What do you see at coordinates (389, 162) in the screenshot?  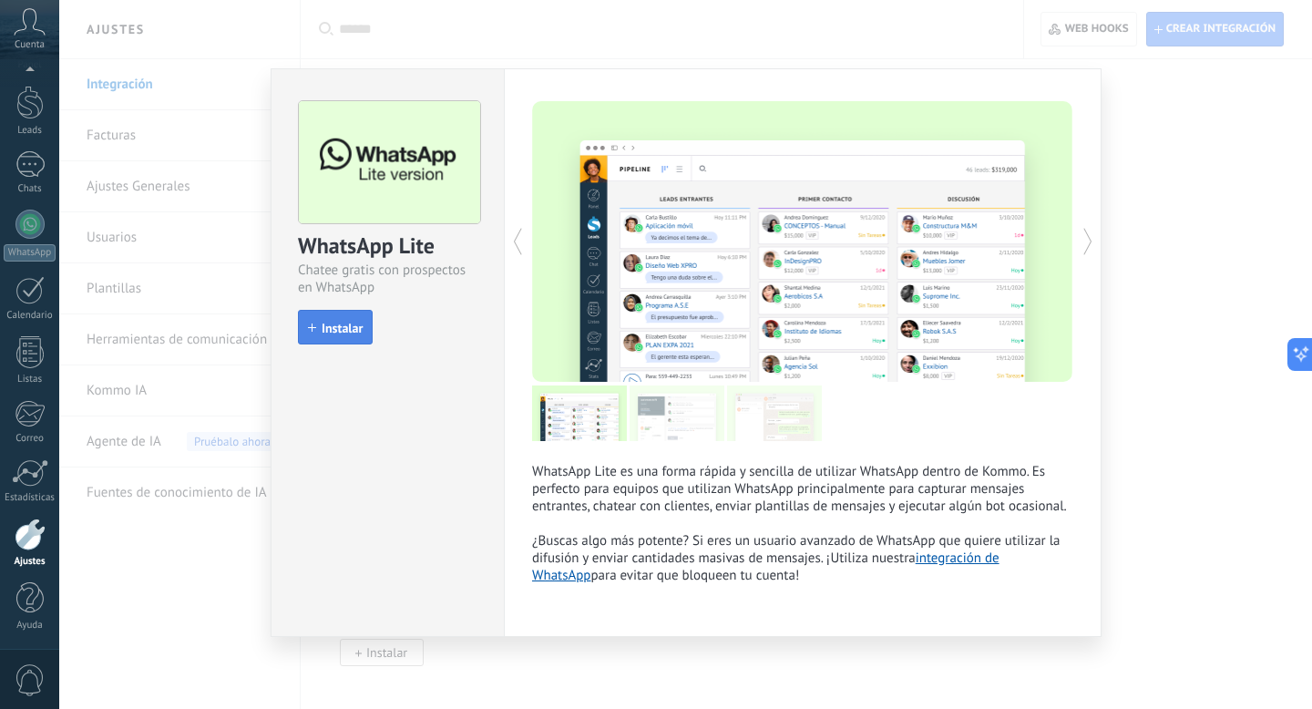 I see `img: logo_main.png` at bounding box center [389, 162].